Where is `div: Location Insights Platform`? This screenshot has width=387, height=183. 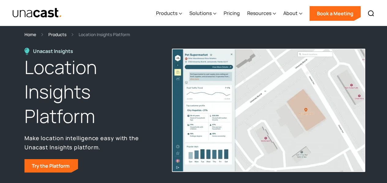 div: Location Insights Platform is located at coordinates (104, 34).